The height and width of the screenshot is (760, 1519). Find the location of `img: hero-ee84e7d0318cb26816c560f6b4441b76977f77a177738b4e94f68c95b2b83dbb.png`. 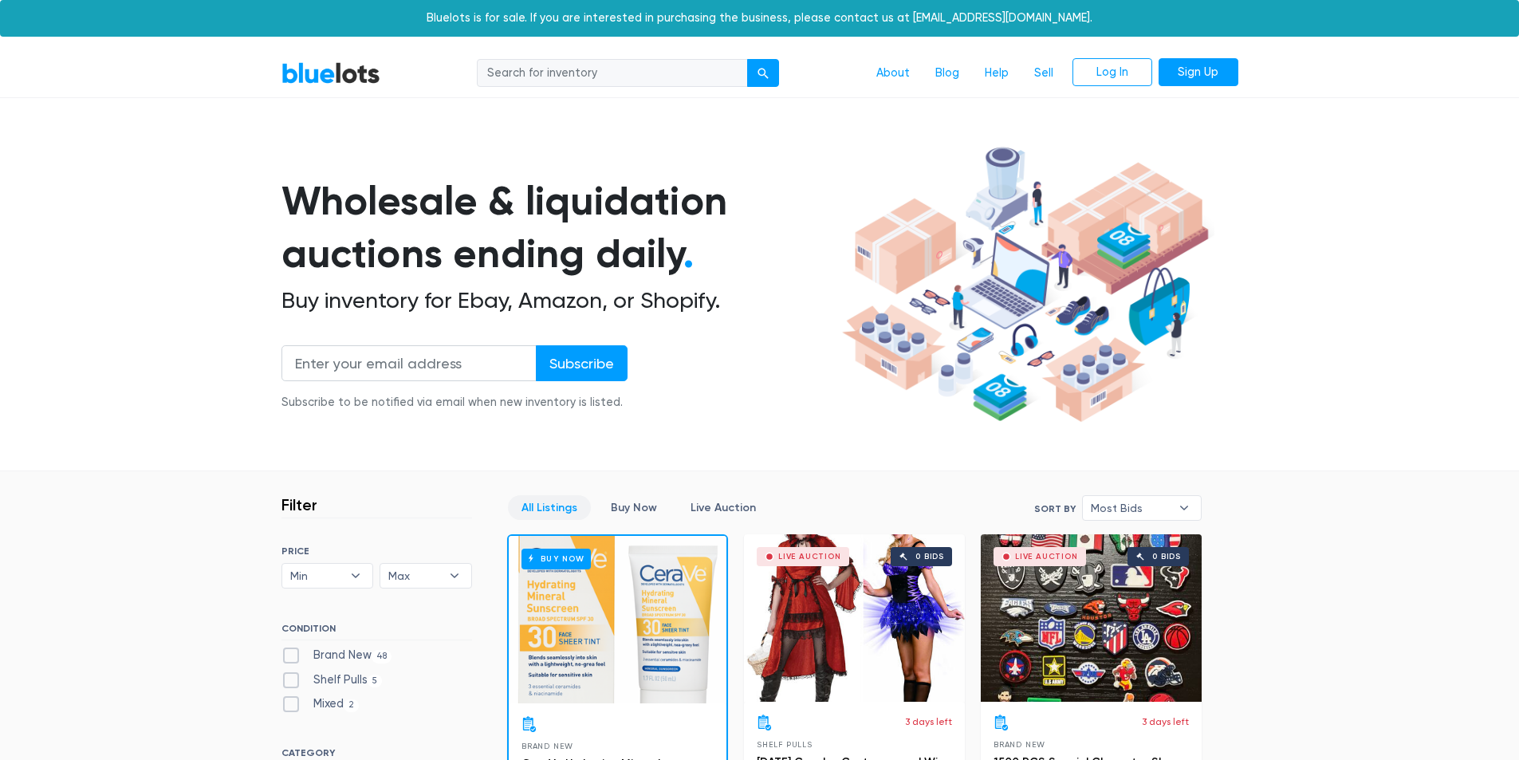

img: hero-ee84e7d0318cb26816c560f6b4441b76977f77a177738b4e94f68c95b2b83dbb.png is located at coordinates (1025, 285).